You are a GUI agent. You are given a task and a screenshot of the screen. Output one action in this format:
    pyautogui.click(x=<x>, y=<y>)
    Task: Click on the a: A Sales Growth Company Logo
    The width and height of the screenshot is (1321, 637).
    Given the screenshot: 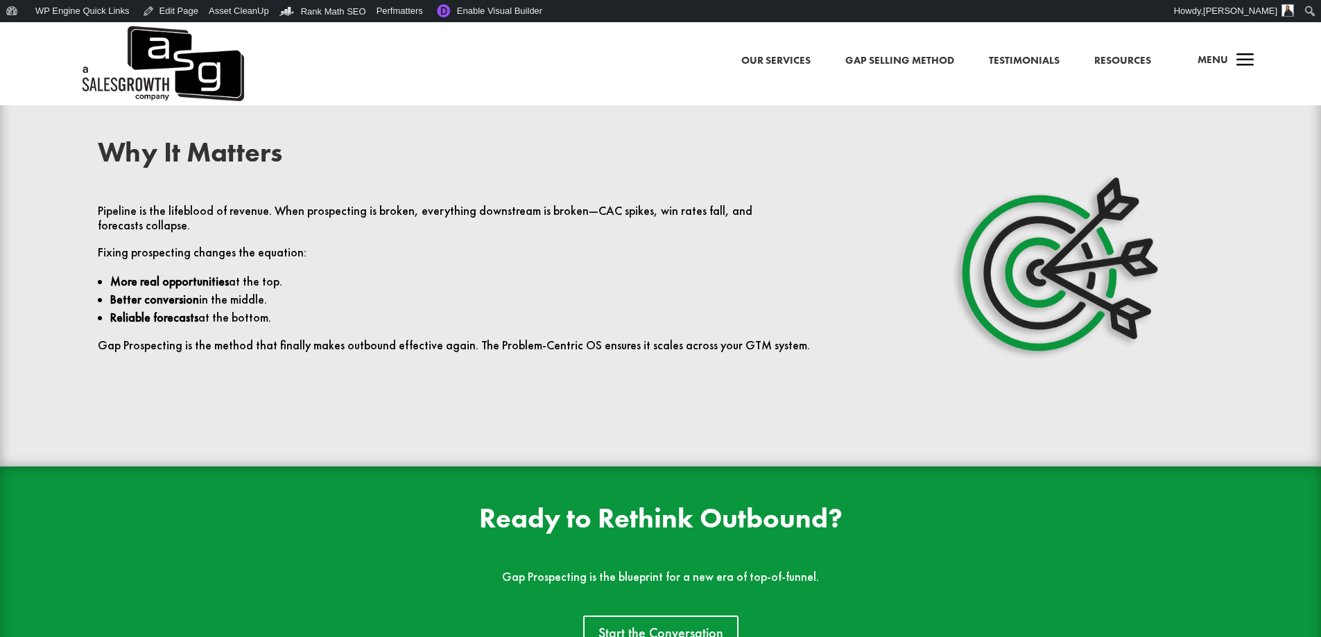 What is the action you would take?
    pyautogui.click(x=162, y=64)
    